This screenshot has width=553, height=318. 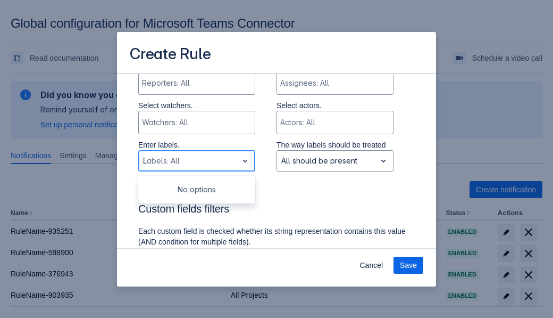 What do you see at coordinates (409, 265) in the screenshot?
I see `button: Save` at bounding box center [409, 265].